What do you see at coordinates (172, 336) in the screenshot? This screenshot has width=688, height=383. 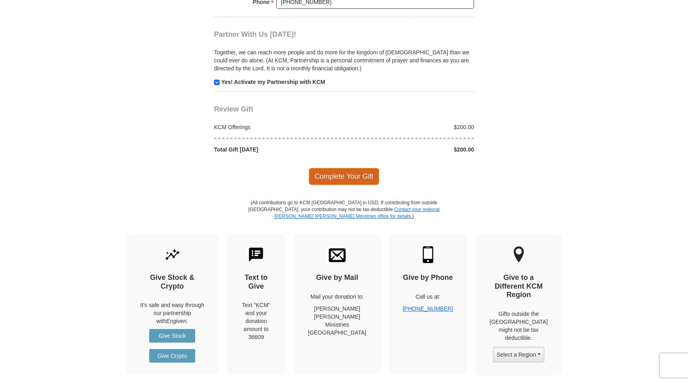 I see `a: Give Stock` at bounding box center [172, 336].